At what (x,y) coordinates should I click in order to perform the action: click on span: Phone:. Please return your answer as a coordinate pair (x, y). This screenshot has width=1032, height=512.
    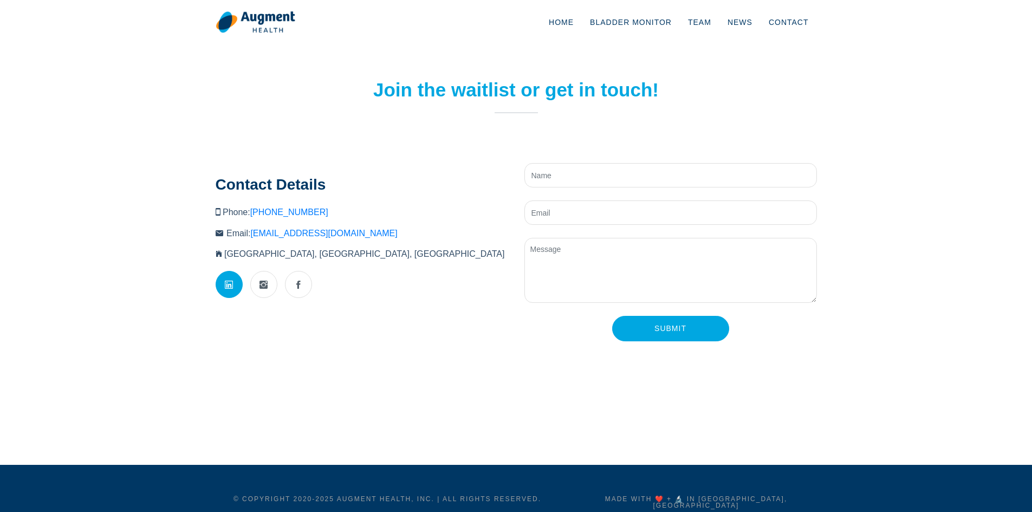
    Looking at the image, I should click on (275, 212).